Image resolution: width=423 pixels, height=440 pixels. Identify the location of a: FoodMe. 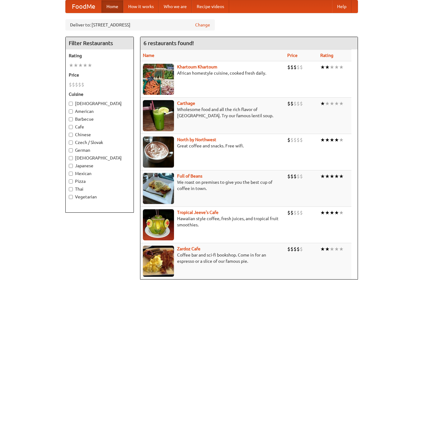
(83, 7).